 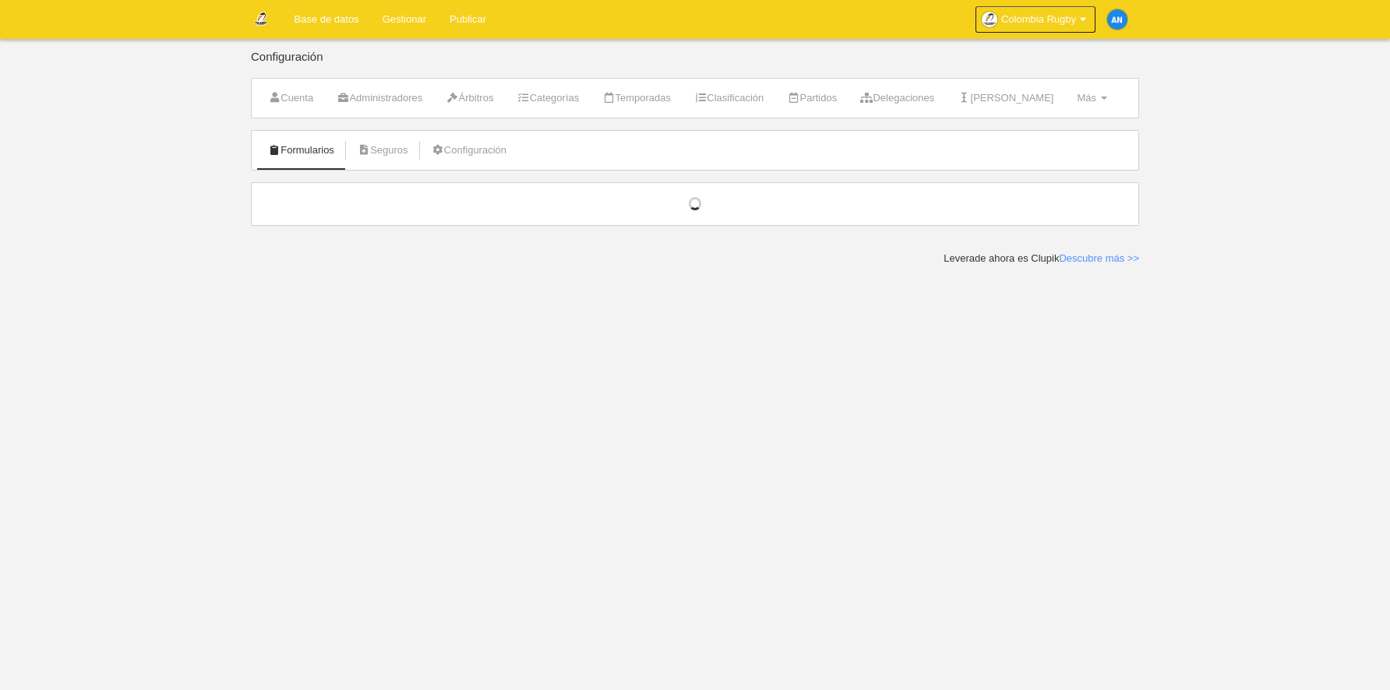 I want to click on img: Oanpu9v8aySI.30x30.jpg, so click(x=989, y=19).